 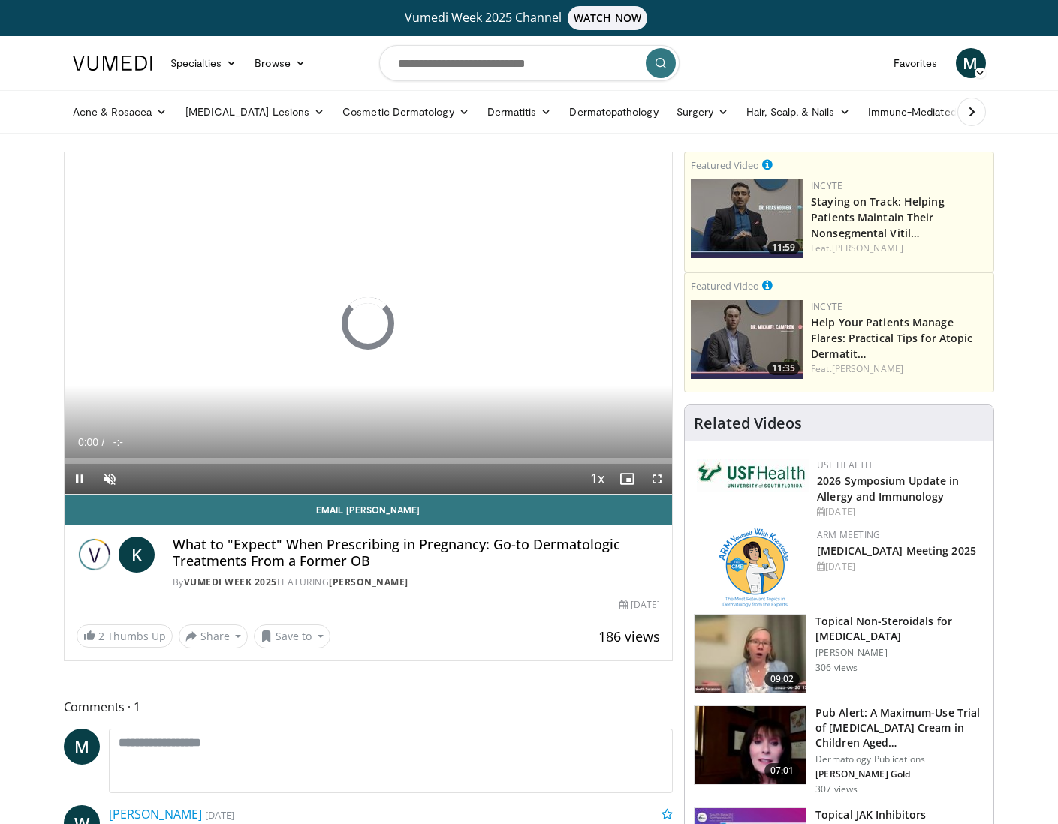 What do you see at coordinates (747, 218) in the screenshot?
I see `a: 11:59` at bounding box center [747, 218].